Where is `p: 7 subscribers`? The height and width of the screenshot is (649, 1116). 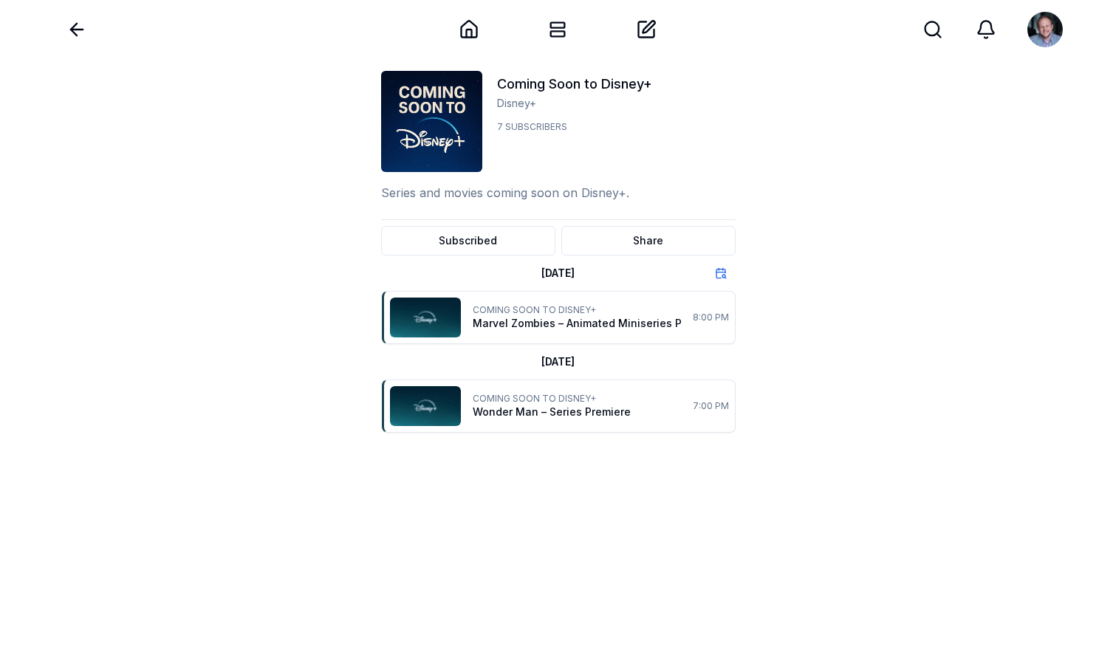 p: 7 subscribers is located at coordinates (614, 127).